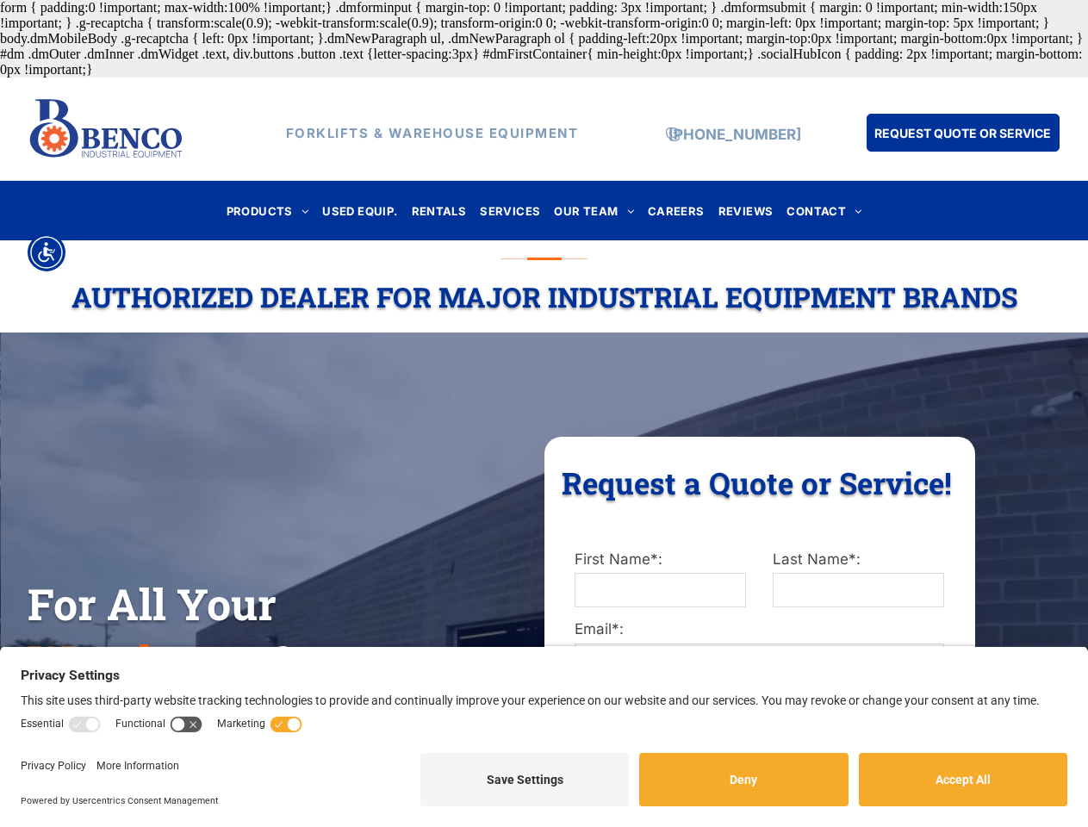 The image size is (1088, 827). Describe the element at coordinates (759, 629) in the screenshot. I see `label: Email*:` at that location.